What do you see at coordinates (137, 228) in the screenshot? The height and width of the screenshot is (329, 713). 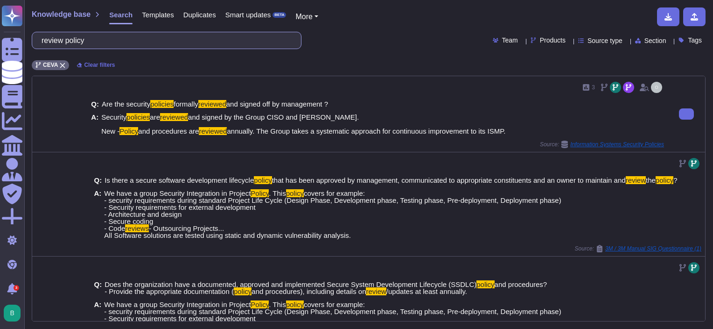 I see `mark: reviews` at bounding box center [137, 228].